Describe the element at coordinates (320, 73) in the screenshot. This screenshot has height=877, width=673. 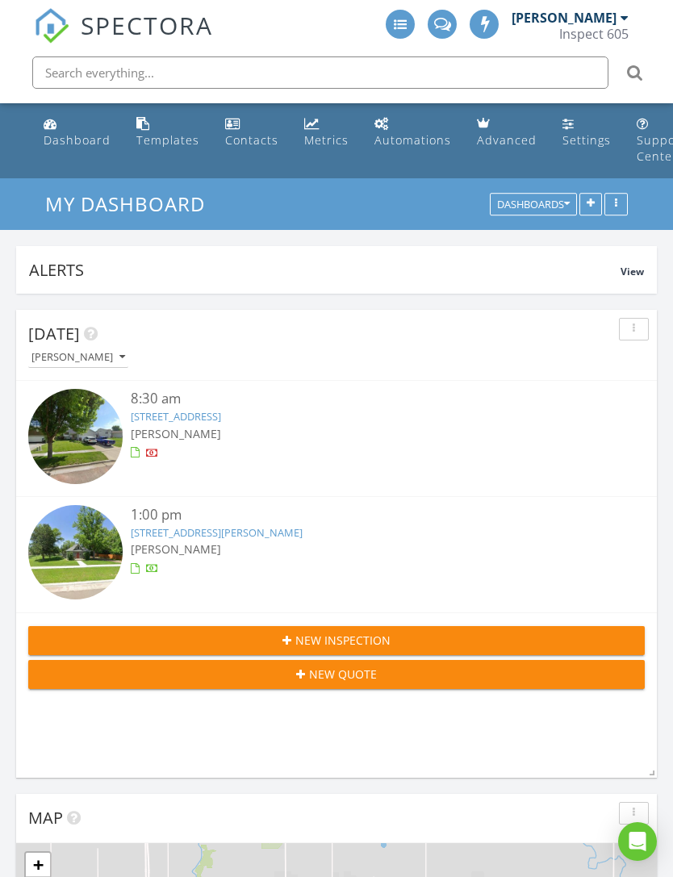
I see `input: Search everything...` at that location.